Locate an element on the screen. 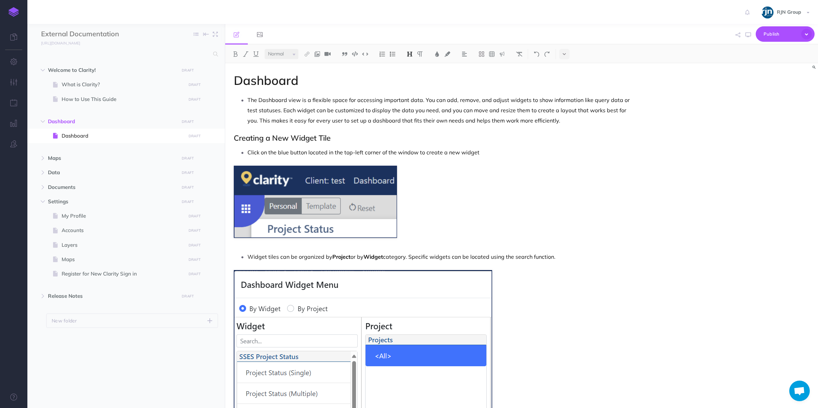 Image resolution: width=818 pixels, height=408 pixels. span: Accounts is located at coordinates (123, 230).